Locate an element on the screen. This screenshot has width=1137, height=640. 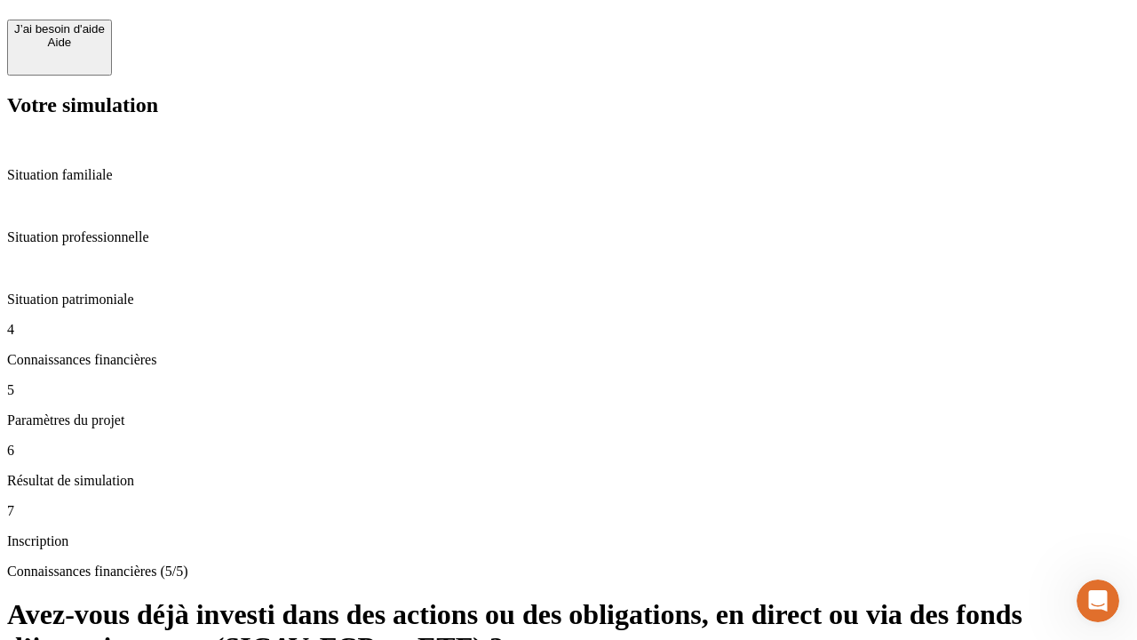
p: 5 is located at coordinates (569, 390).